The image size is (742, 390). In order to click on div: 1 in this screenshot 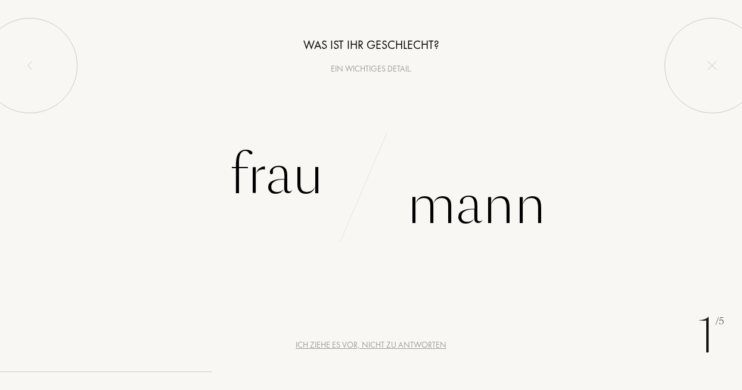, I will do `click(710, 336)`.